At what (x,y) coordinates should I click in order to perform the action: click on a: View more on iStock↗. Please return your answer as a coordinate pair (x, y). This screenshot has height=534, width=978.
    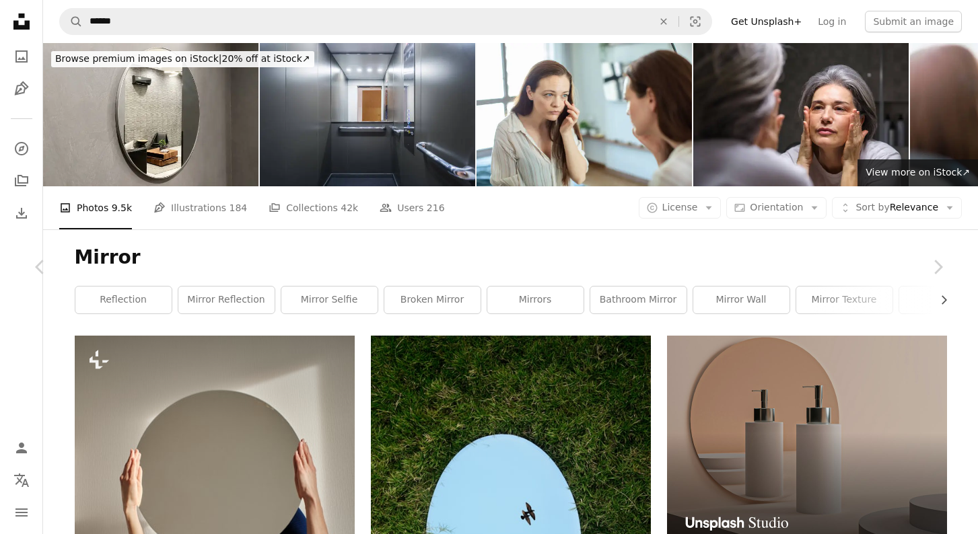
    Looking at the image, I should click on (917, 173).